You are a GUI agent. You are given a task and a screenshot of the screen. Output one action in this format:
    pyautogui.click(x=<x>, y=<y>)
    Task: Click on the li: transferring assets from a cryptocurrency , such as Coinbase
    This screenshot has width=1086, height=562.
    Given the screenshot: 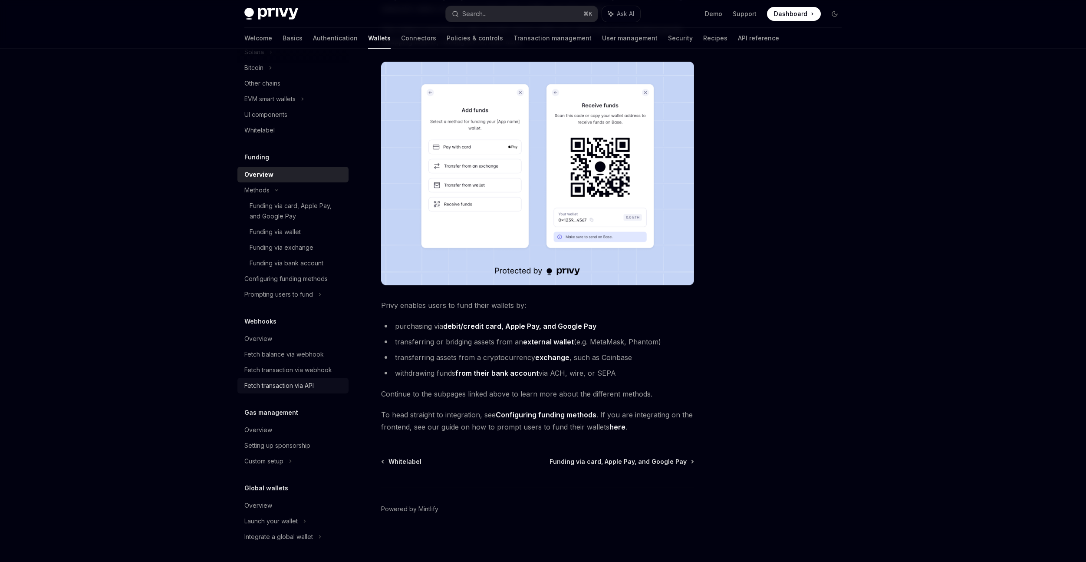 What is the action you would take?
    pyautogui.click(x=537, y=357)
    